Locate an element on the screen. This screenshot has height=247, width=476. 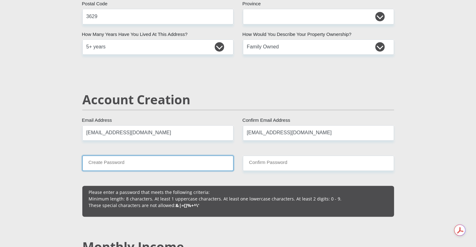
input: Confirm Password is located at coordinates (318, 163).